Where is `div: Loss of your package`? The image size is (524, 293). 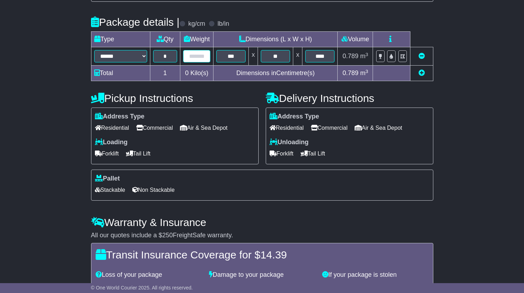
div: Loss of your package is located at coordinates (149, 275).